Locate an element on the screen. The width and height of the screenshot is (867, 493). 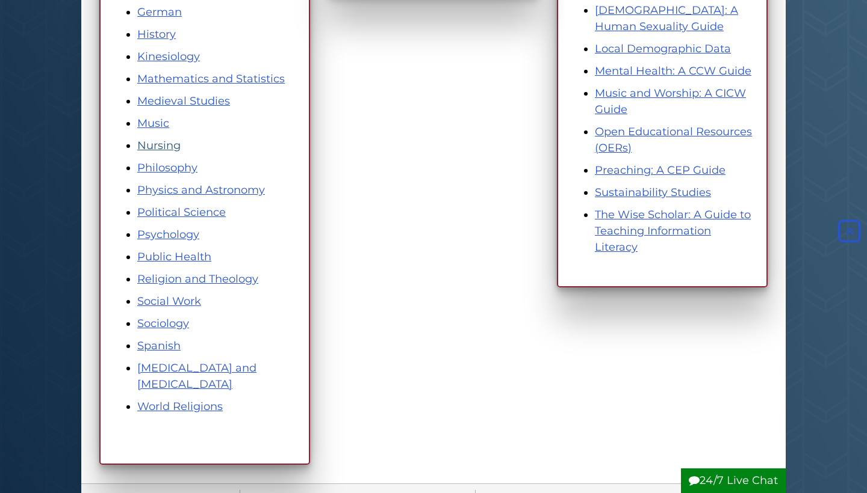
a: Philosophy is located at coordinates (167, 168).